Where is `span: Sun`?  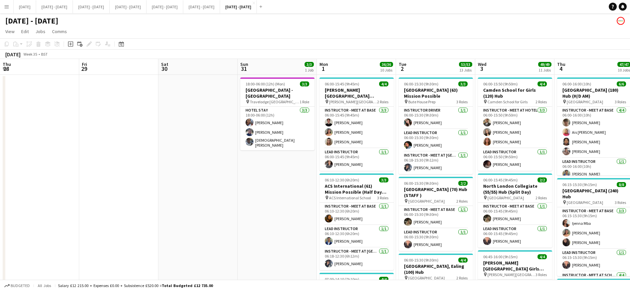 span: Sun is located at coordinates (244, 64).